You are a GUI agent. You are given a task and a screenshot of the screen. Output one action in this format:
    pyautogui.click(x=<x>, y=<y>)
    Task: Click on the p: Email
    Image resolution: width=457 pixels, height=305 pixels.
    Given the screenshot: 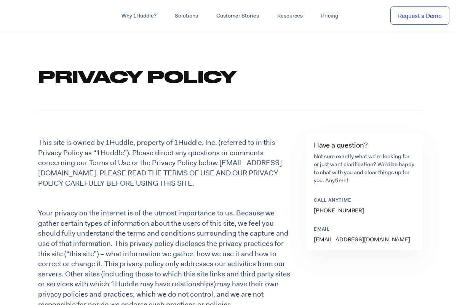 What is the action you would take?
    pyautogui.click(x=361, y=229)
    